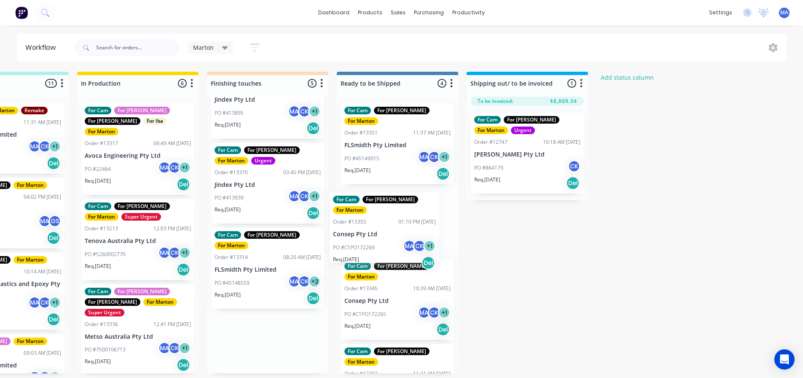  Describe the element at coordinates (334, 13) in the screenshot. I see `a: dashboard` at that location.